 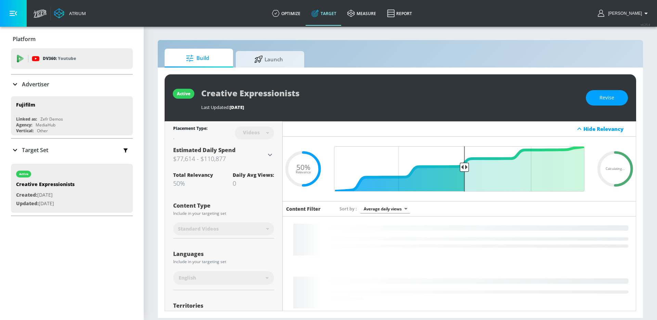 What do you see at coordinates (400, 13) in the screenshot?
I see `a: Report` at bounding box center [400, 13].